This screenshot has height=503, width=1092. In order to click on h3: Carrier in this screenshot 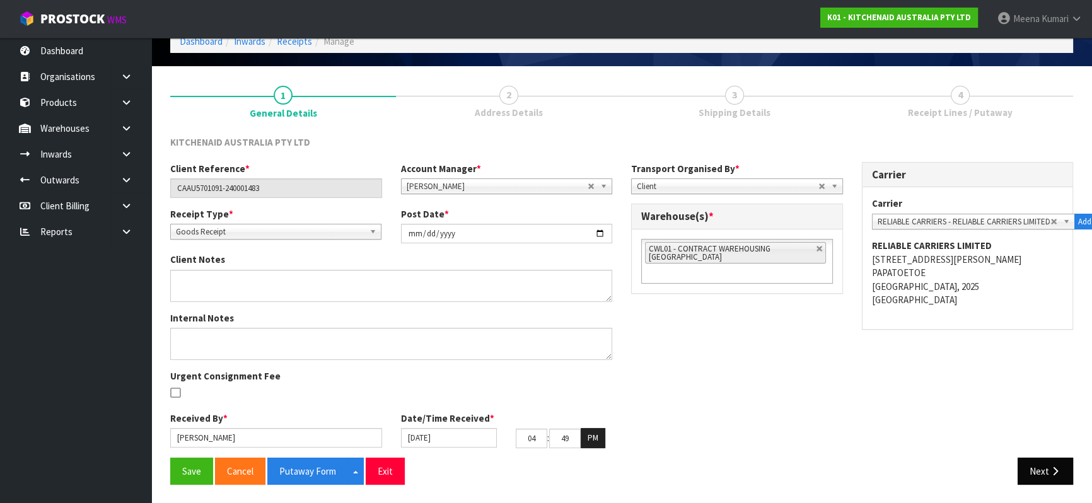, I will do `click(968, 175)`.